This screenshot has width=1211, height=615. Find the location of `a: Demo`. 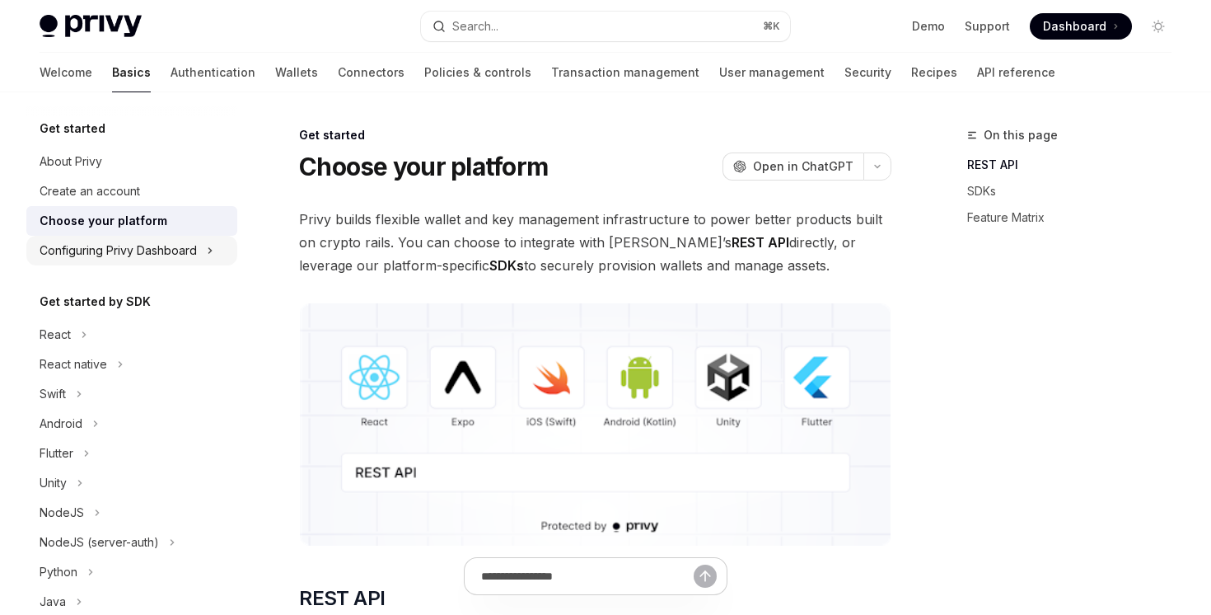

a: Demo is located at coordinates (929, 26).